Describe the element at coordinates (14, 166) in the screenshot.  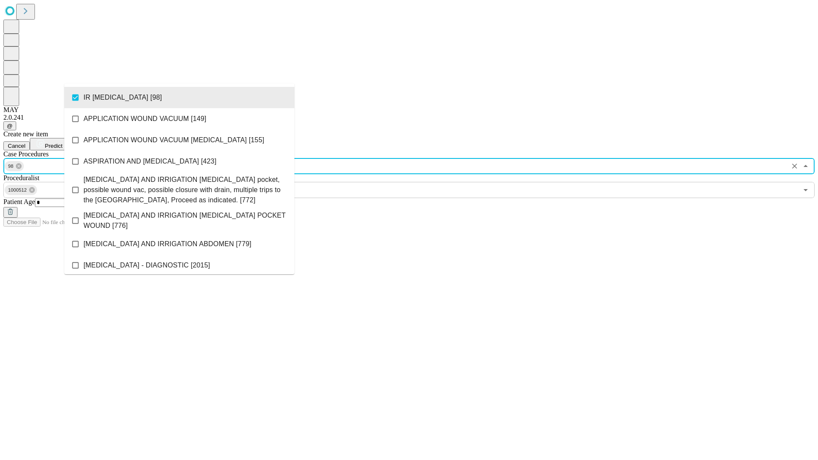
I see `div: 98` at that location.